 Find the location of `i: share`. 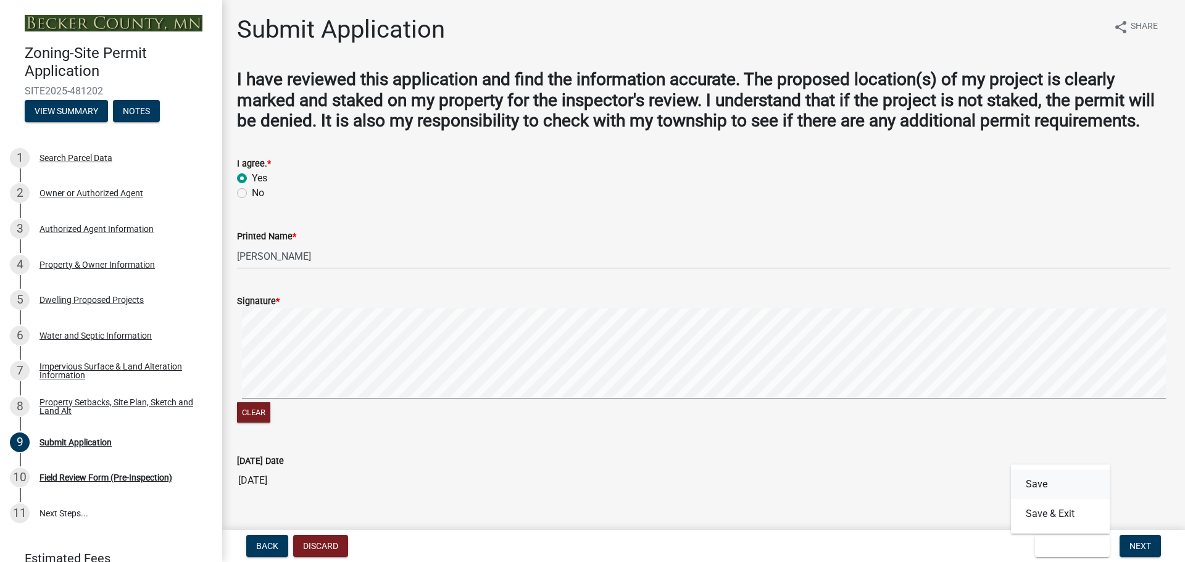

i: share is located at coordinates (1121, 27).